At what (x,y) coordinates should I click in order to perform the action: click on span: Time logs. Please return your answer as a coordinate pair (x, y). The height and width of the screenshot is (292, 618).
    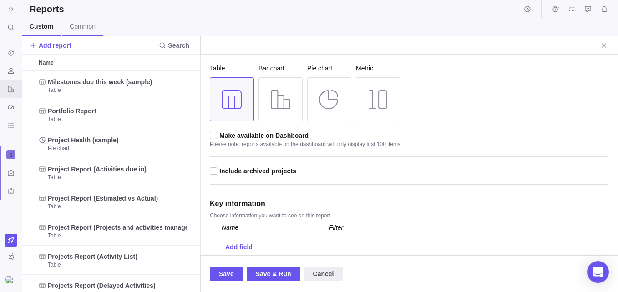
    Looking at the image, I should click on (555, 9).